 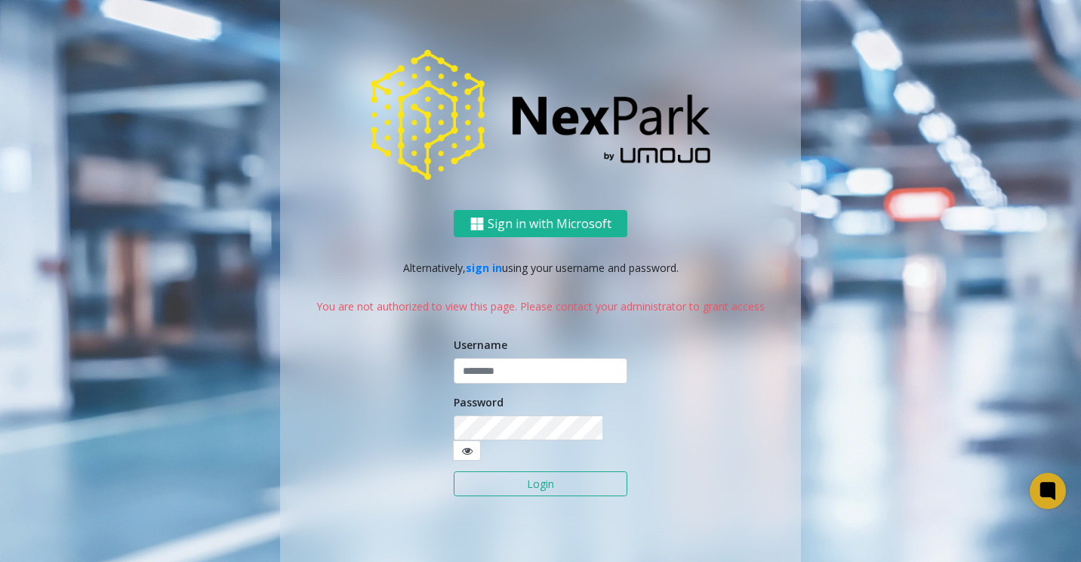 What do you see at coordinates (484, 267) in the screenshot?
I see `a: sign in` at bounding box center [484, 267].